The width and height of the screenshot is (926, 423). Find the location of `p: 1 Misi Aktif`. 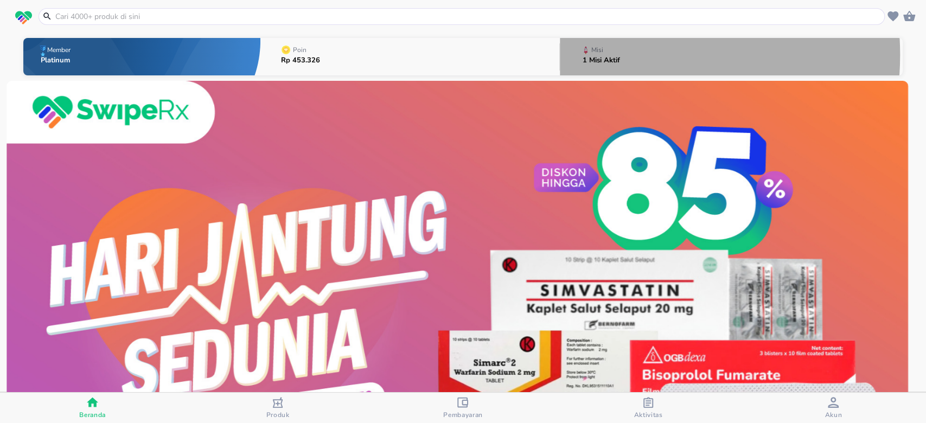

p: 1 Misi Aktif is located at coordinates (601, 60).